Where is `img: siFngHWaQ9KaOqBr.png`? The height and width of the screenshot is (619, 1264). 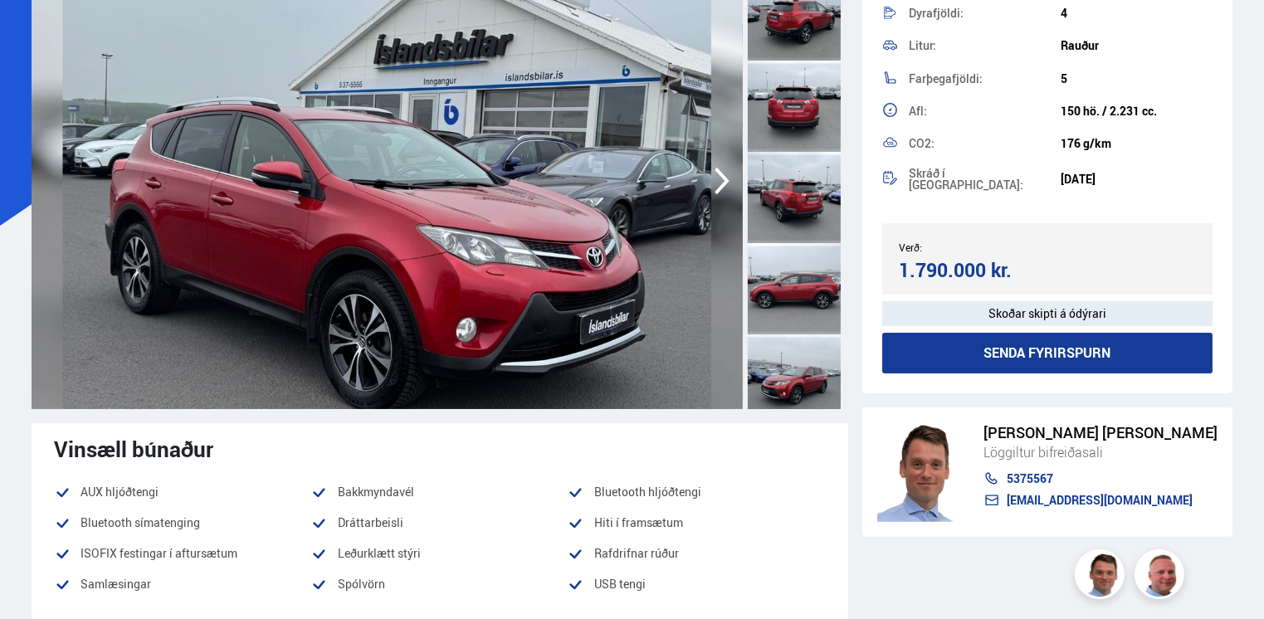
img: siFngHWaQ9KaOqBr.png is located at coordinates (1162, 577).